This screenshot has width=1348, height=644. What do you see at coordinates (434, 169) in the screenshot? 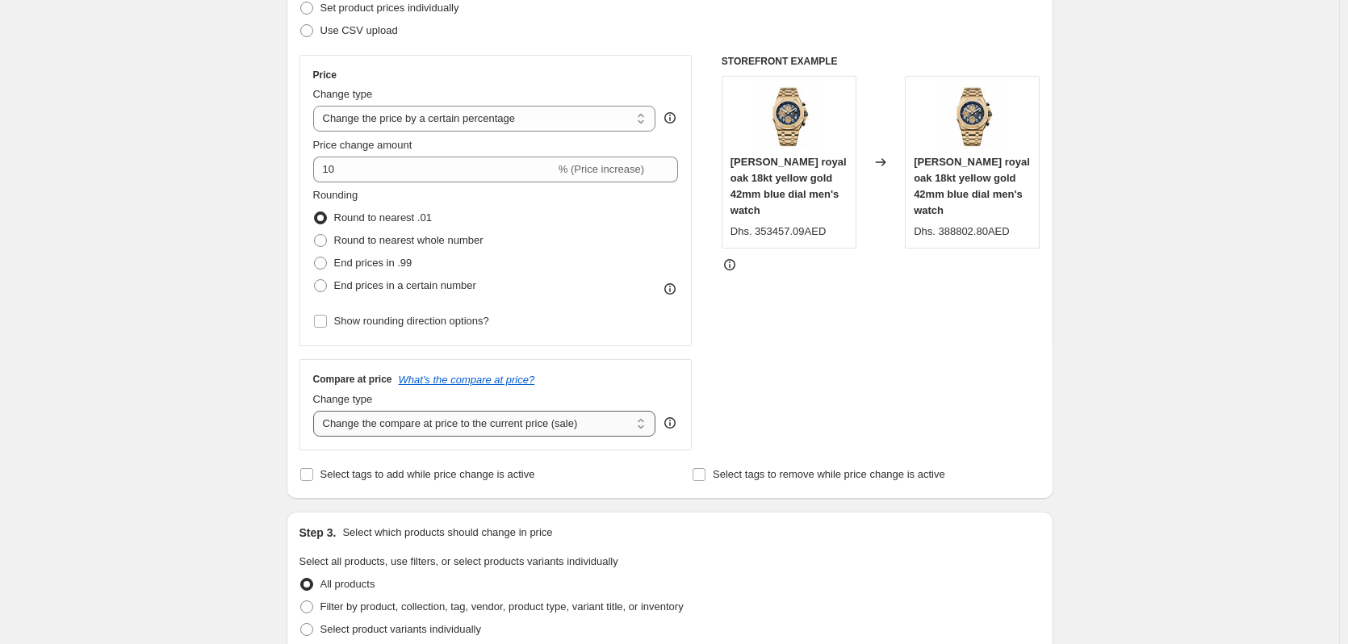
I see `input: -15` at bounding box center [434, 169].